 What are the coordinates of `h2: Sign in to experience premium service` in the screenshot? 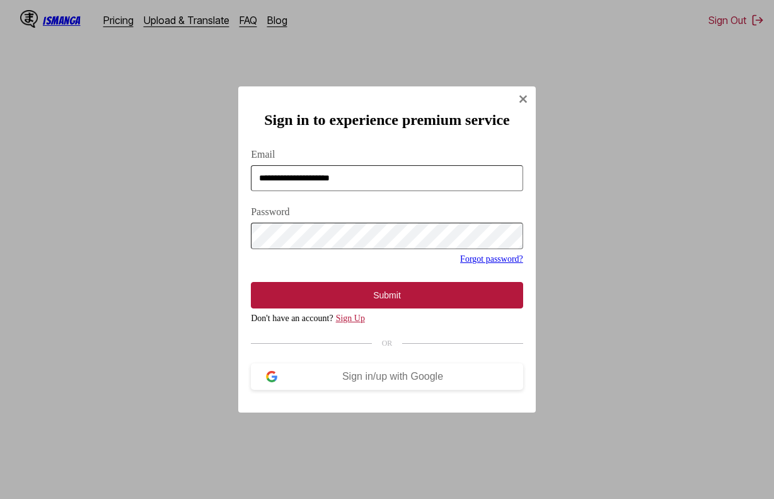 It's located at (387, 120).